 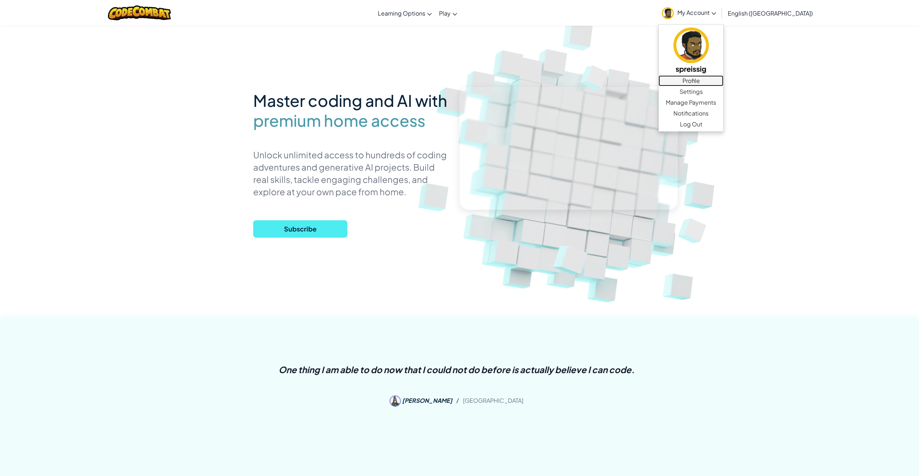 I want to click on span: Subscribe, so click(x=300, y=229).